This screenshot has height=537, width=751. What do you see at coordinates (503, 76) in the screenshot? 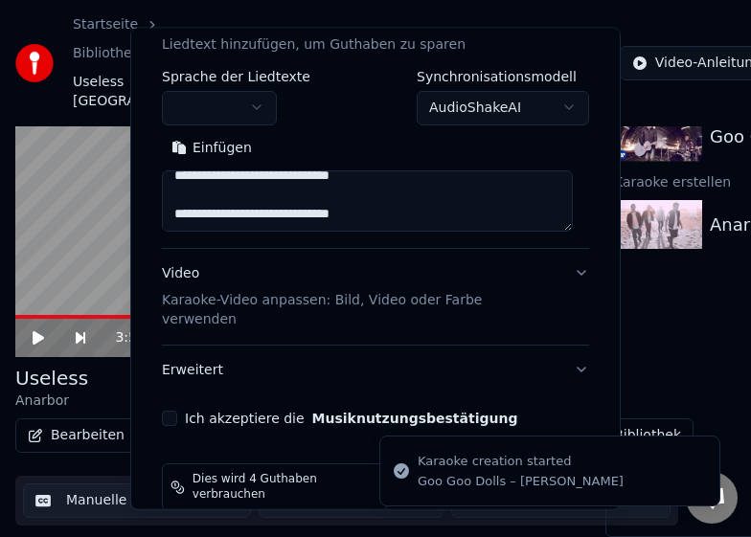
I see `label: Synchronisationsmodell` at bounding box center [503, 76].